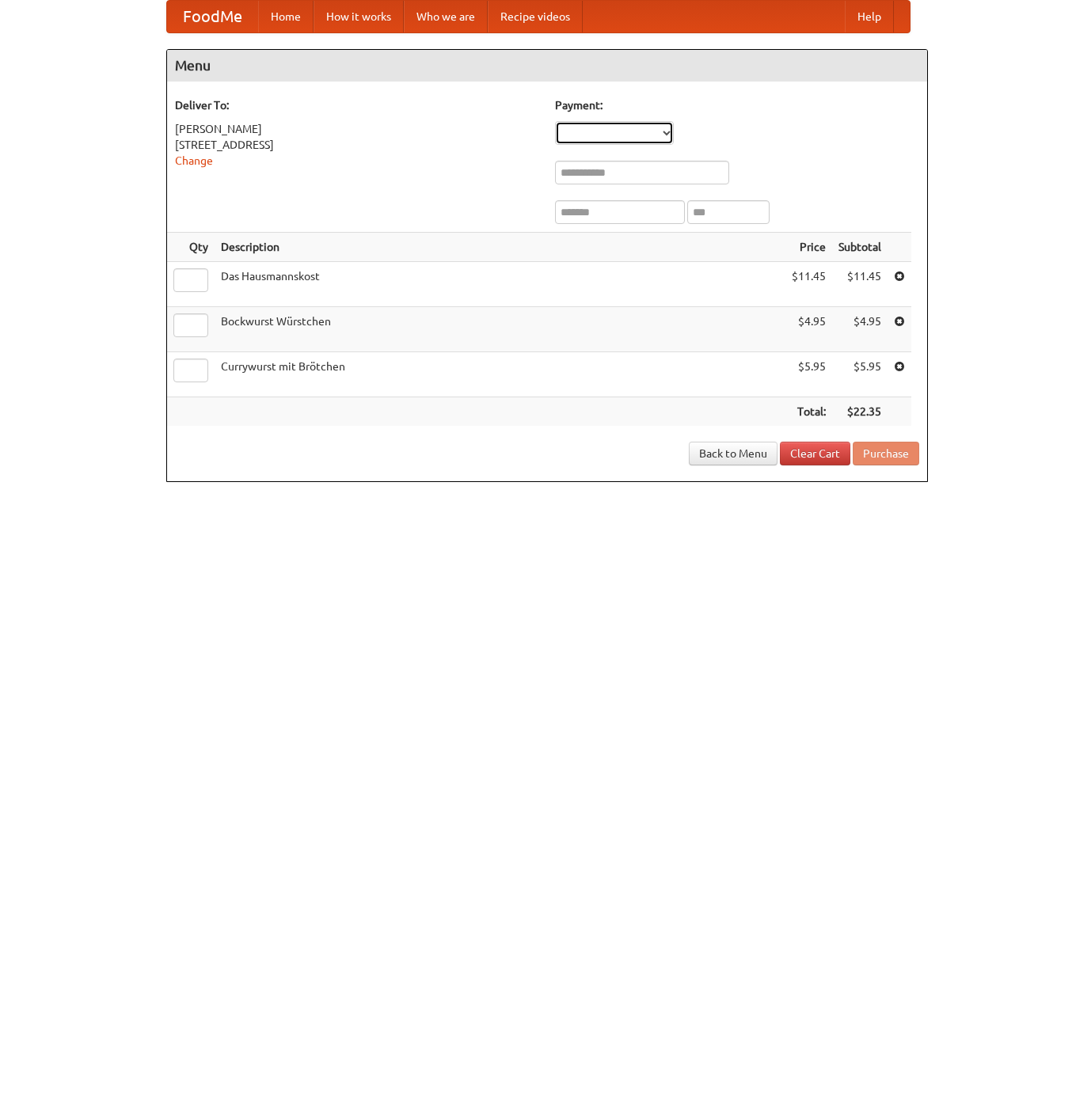 The width and height of the screenshot is (1076, 1120). Describe the element at coordinates (737, 106) in the screenshot. I see `h5: Payment:` at that location.